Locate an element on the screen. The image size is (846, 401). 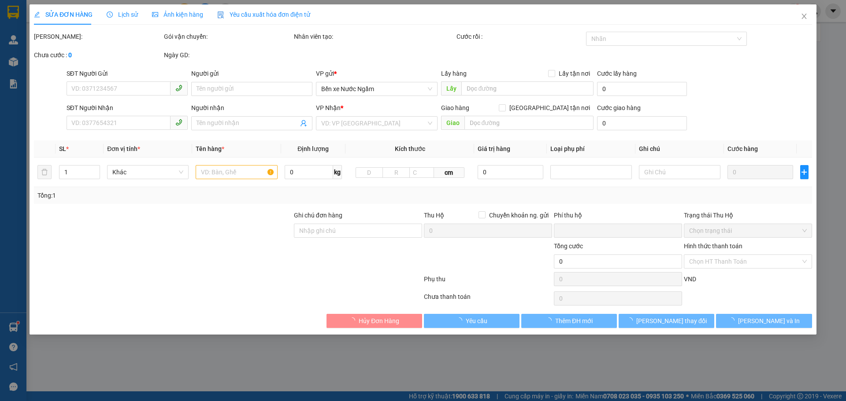
span: kg is located at coordinates (337, 172).